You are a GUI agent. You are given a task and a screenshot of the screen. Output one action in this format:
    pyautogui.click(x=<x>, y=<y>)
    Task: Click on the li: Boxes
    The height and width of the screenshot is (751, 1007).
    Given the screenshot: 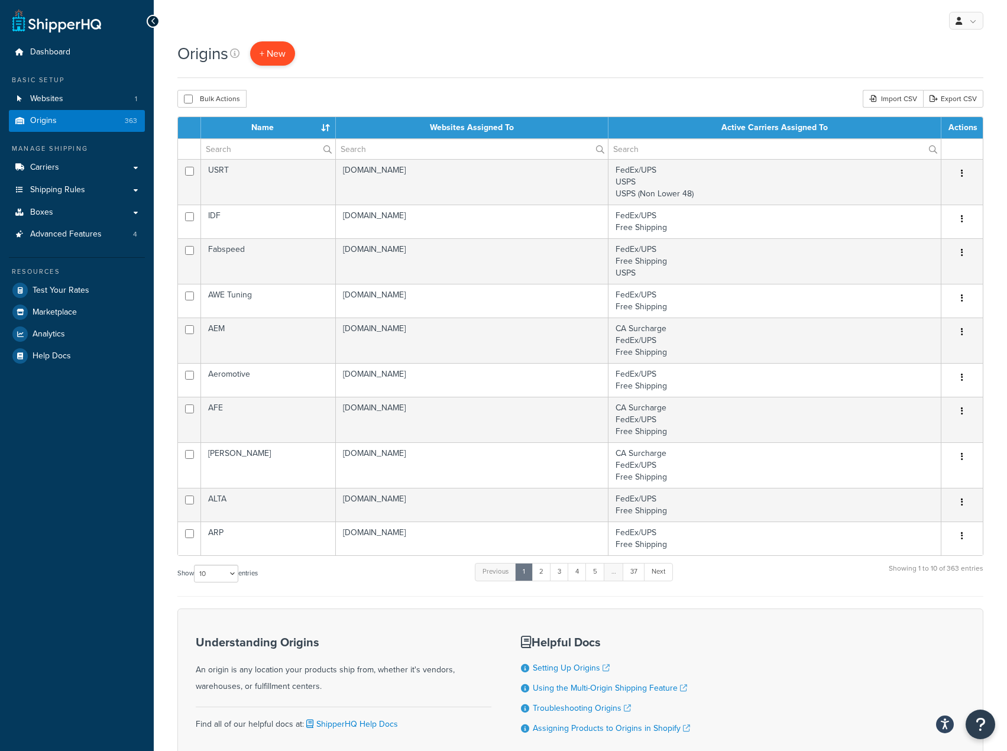 What is the action you would take?
    pyautogui.click(x=77, y=212)
    